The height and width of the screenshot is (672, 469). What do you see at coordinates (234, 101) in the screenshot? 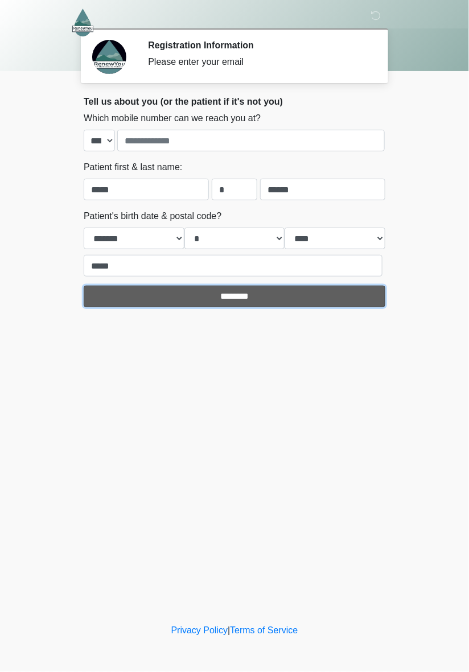
I see `h2: Tell us about you (or the patient if it's not you)` at bounding box center [234, 101].